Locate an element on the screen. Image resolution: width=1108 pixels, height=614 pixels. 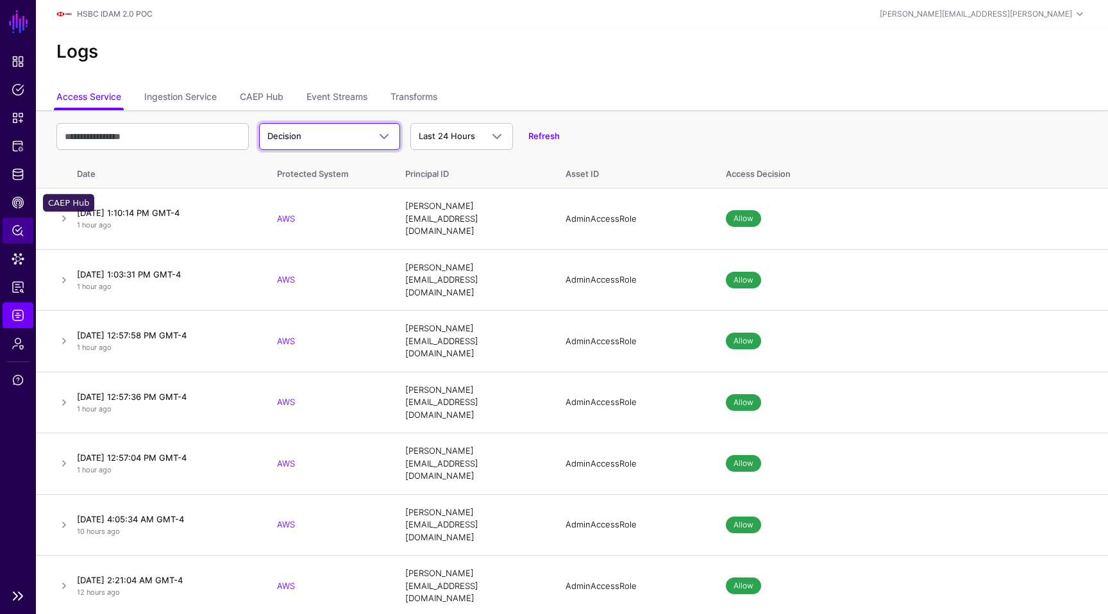
span: Admin is located at coordinates (18, 344).